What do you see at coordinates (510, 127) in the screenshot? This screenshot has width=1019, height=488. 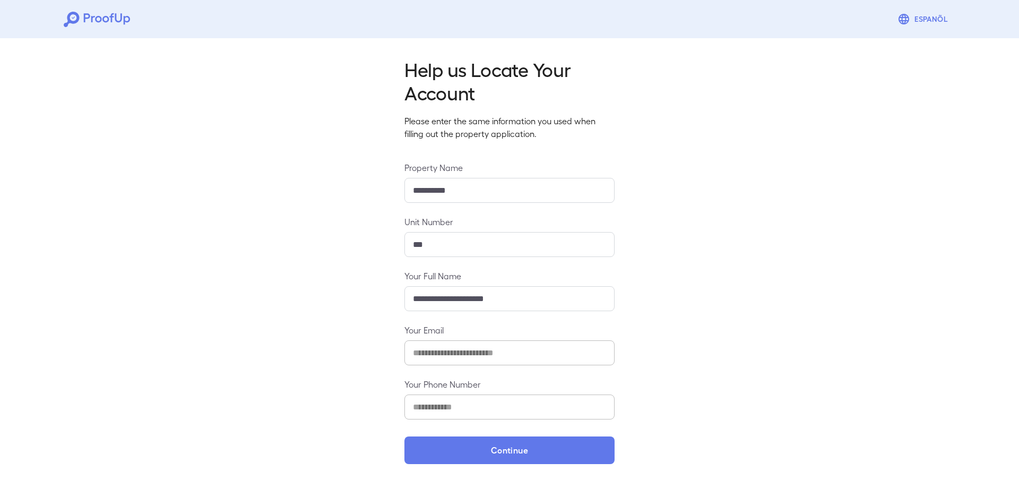 I see `p: Please enter the same information you used when filling out the property application.` at bounding box center [510, 127].